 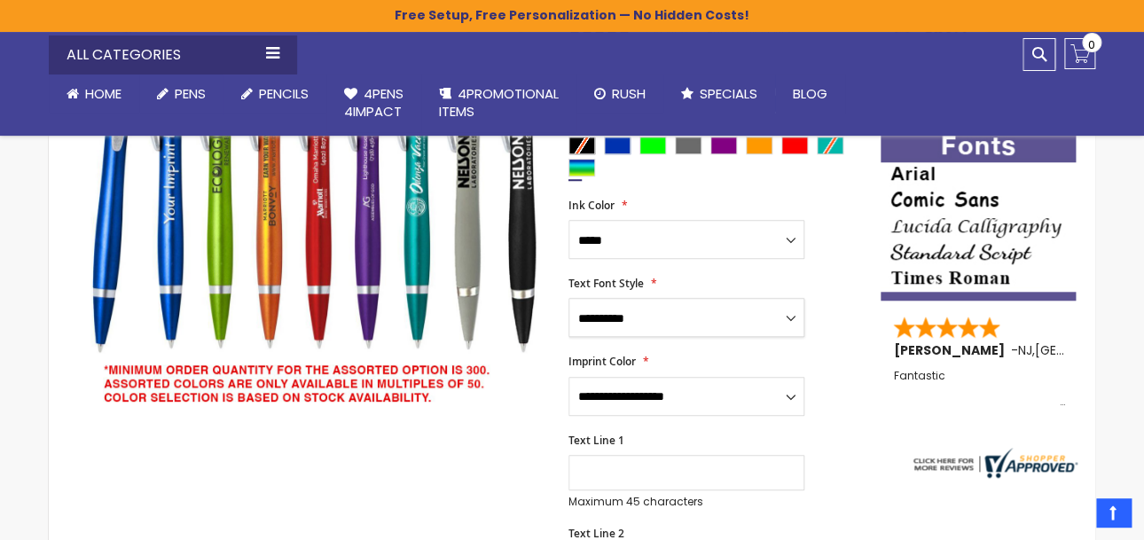 I want to click on img: font-personalization-examples, so click(x=978, y=215).